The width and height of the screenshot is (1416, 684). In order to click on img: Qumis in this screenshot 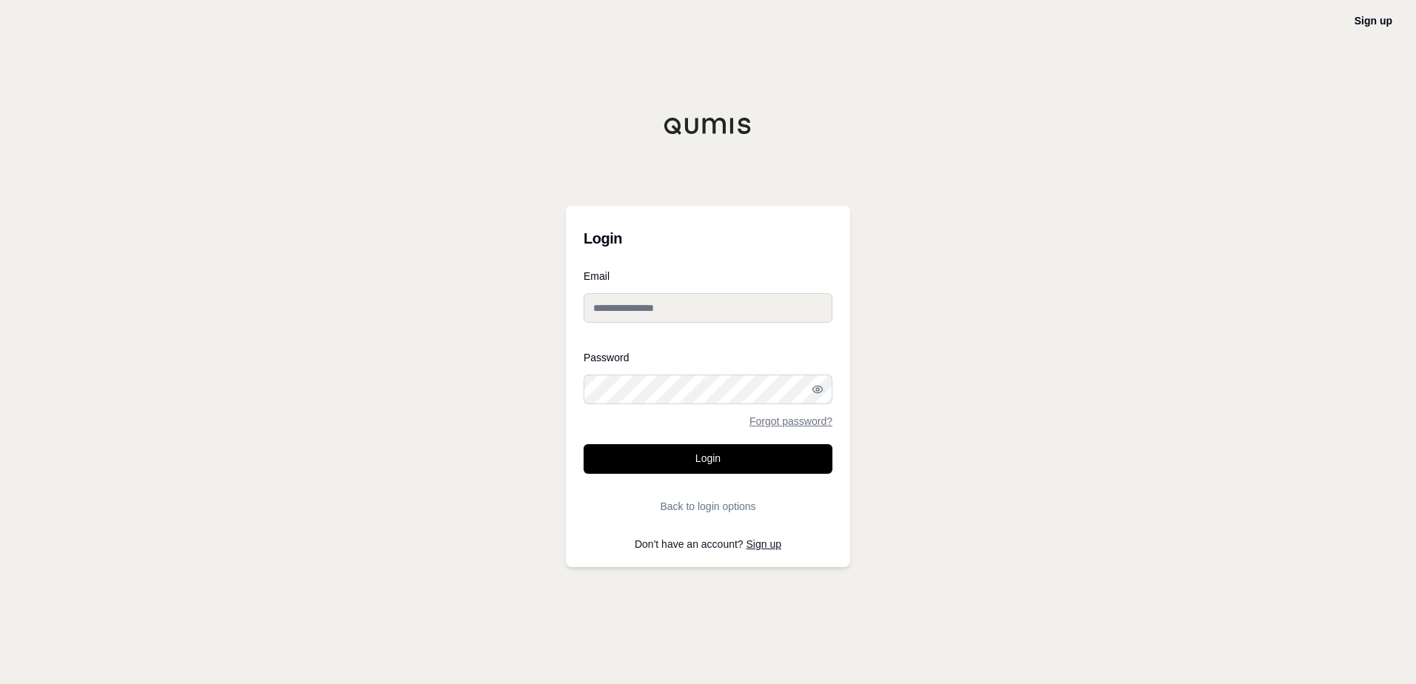, I will do `click(708, 126)`.